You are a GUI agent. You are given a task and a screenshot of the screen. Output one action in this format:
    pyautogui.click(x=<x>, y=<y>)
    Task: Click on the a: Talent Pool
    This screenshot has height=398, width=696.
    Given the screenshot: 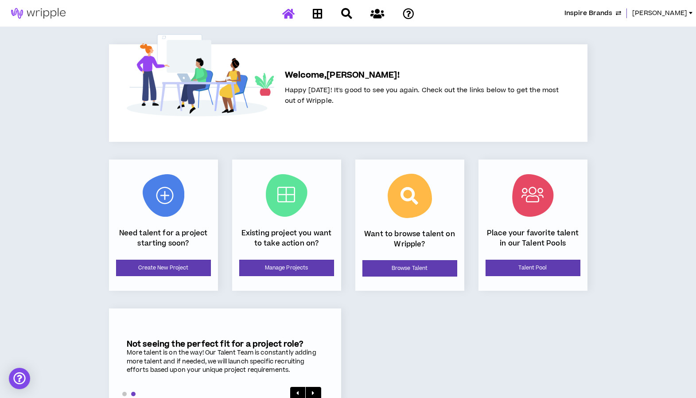 What is the action you would take?
    pyautogui.click(x=533, y=268)
    